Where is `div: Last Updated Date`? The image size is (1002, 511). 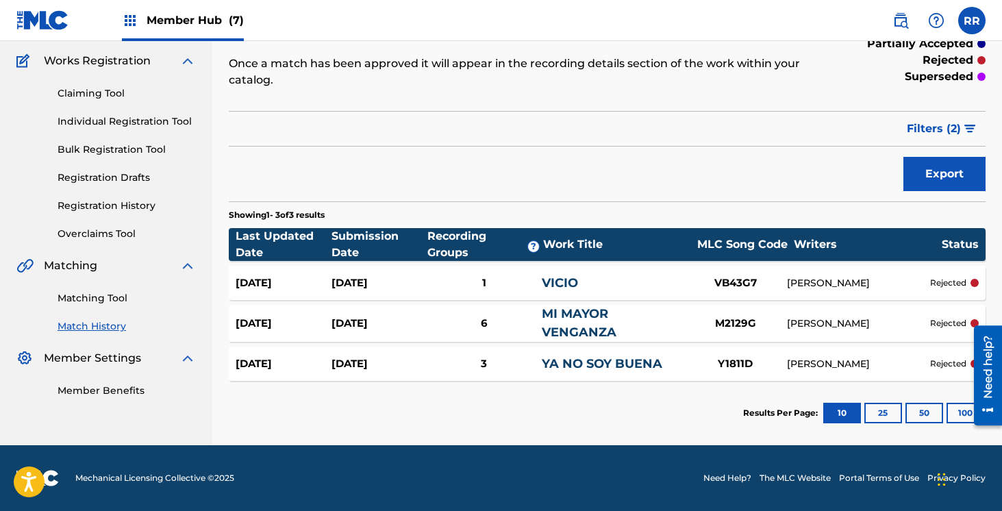
div: Last Updated Date is located at coordinates (284, 244).